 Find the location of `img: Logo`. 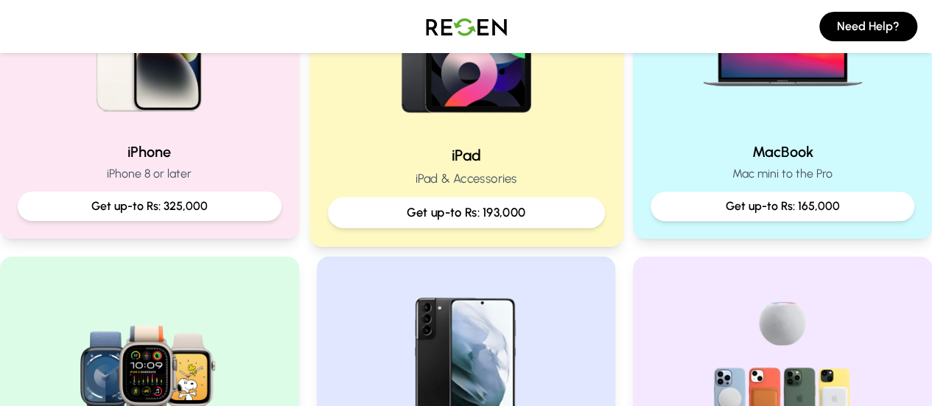

img: Logo is located at coordinates (466, 27).